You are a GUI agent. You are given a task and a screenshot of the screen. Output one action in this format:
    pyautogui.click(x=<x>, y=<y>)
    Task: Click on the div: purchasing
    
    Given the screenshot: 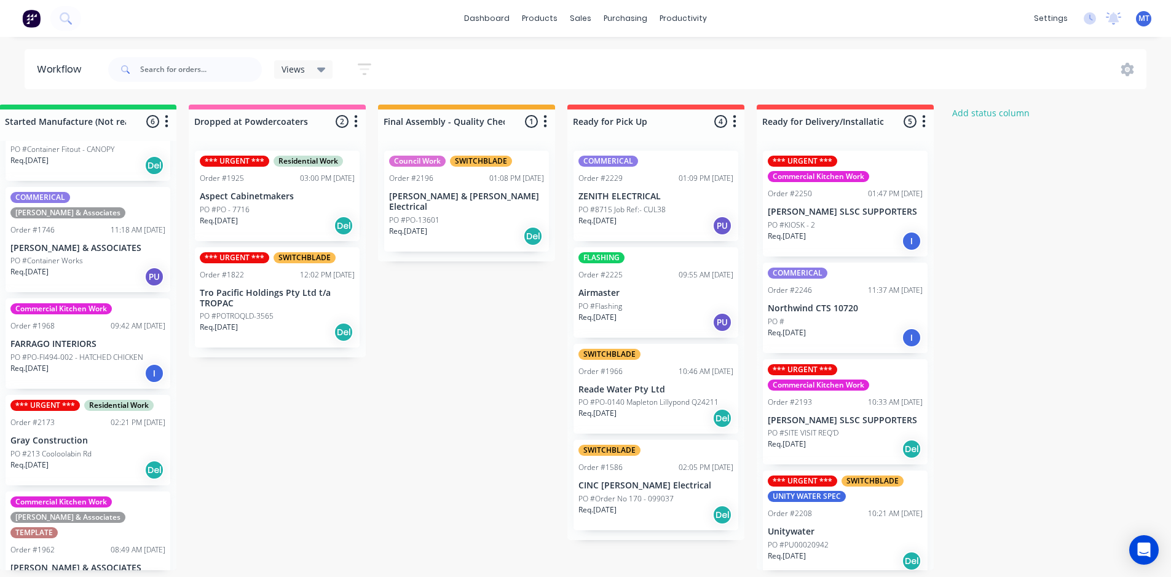 What is the action you would take?
    pyautogui.click(x=625, y=18)
    